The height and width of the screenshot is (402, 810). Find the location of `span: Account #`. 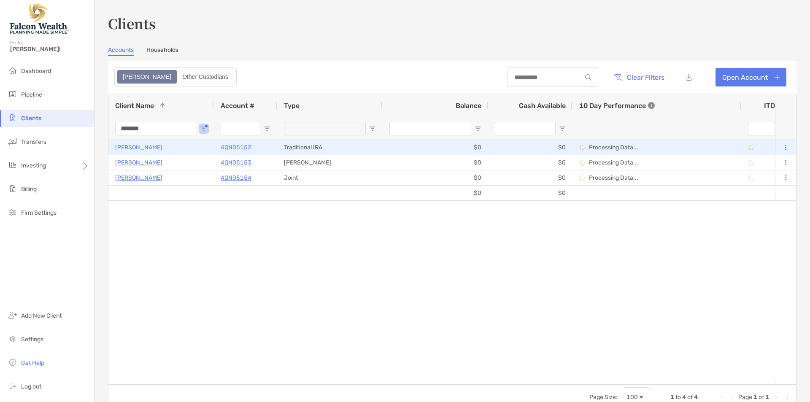

span: Account # is located at coordinates (237, 105).